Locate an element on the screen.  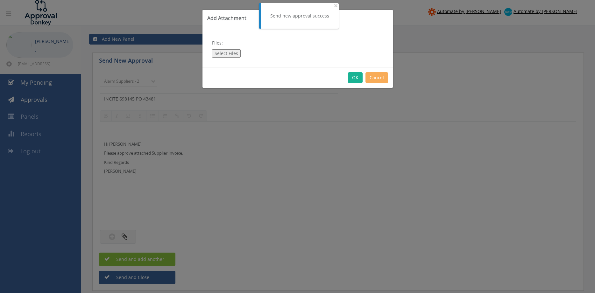
div: Send new approval success is located at coordinates (300, 16).